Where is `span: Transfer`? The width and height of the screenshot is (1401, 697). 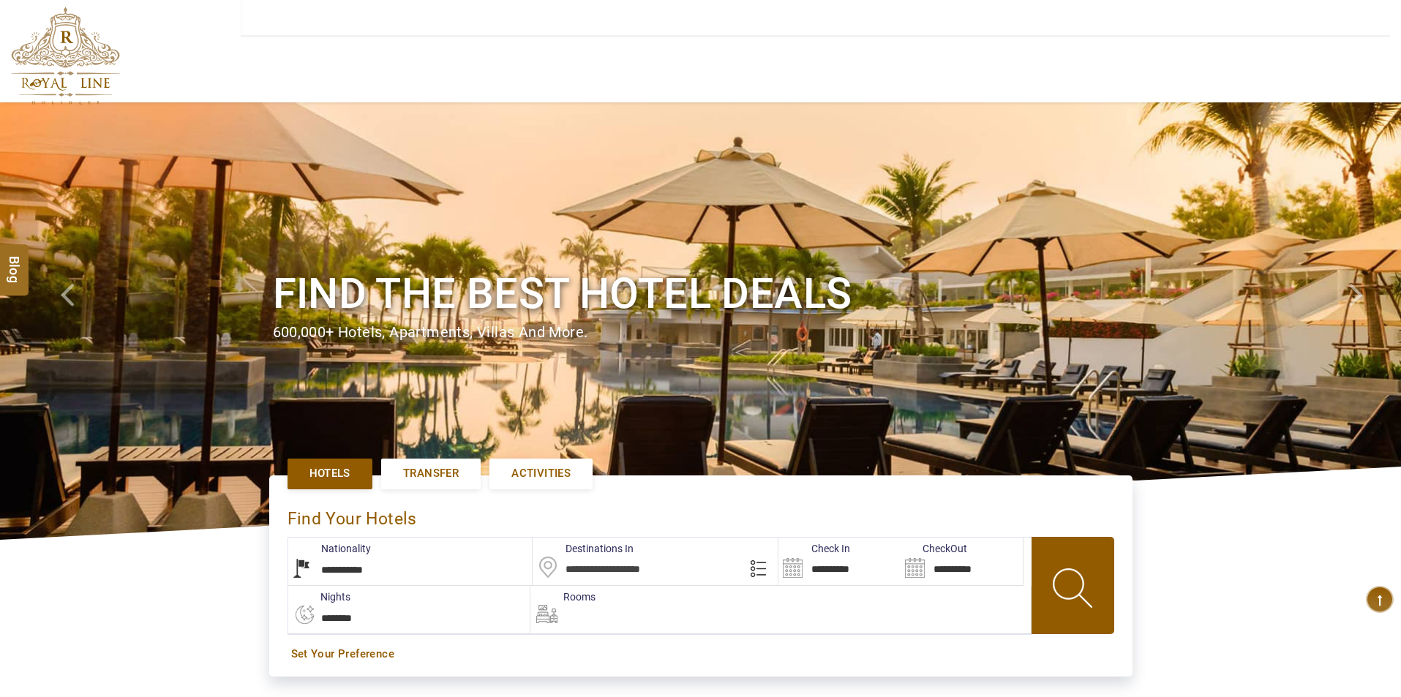
span: Transfer is located at coordinates (431, 473).